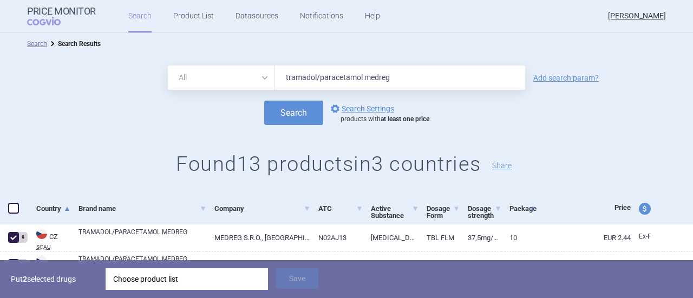 The image size is (693, 298). What do you see at coordinates (519, 238) in the screenshot?
I see `a: 10` at bounding box center [519, 238].